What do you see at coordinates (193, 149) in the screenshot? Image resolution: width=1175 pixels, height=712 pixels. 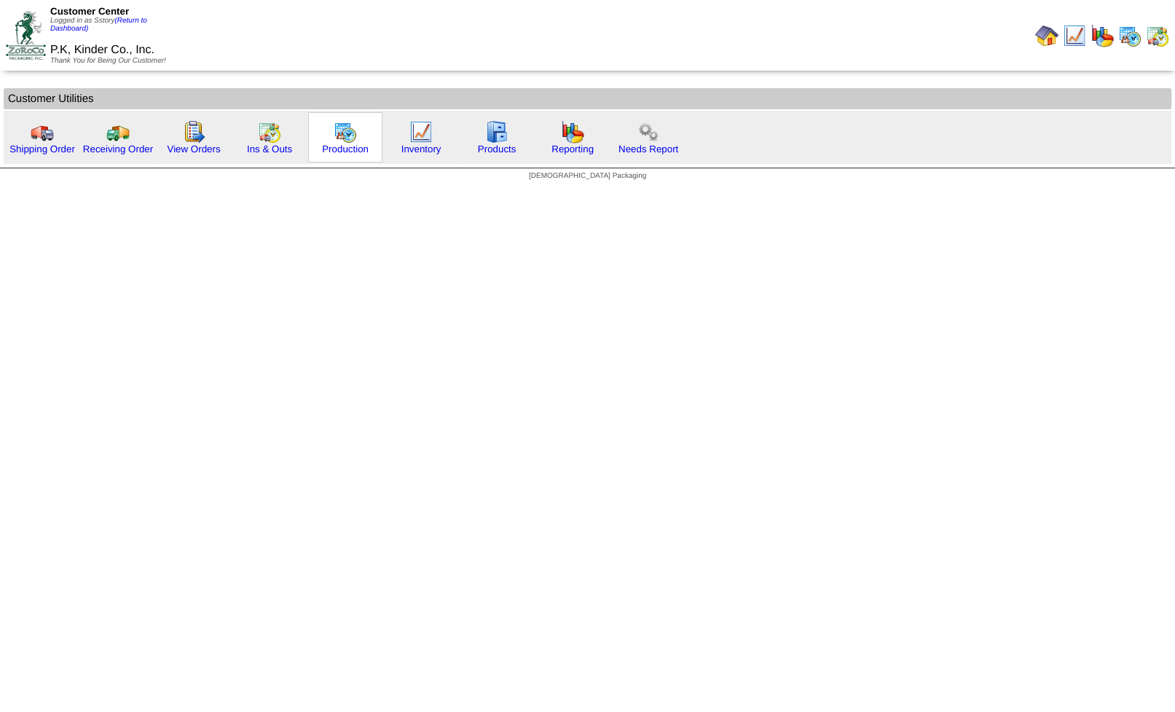 I see `a: View Orders` at bounding box center [193, 149].